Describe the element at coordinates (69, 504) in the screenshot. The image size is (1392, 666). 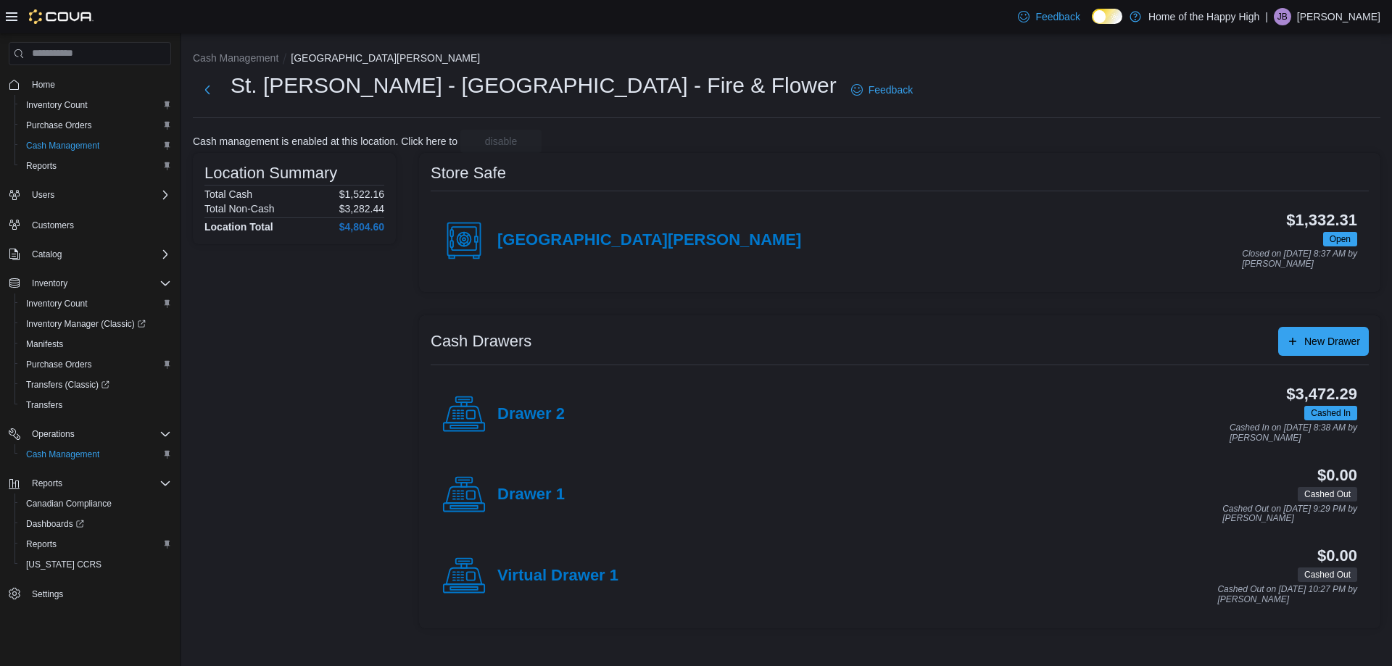
I see `a: Canadian Compliance` at that location.